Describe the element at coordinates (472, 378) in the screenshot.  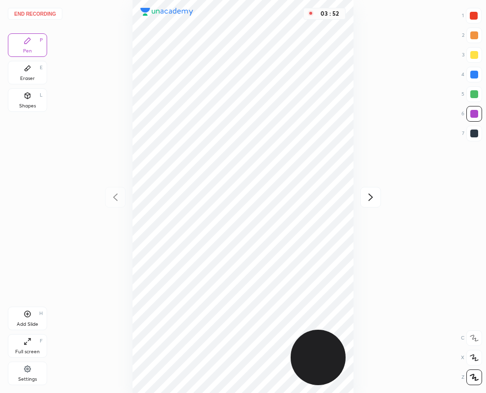
I see `div: Z` at that location.